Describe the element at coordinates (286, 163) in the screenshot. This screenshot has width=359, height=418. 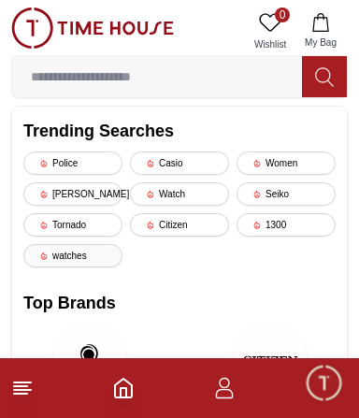
I see `div: Women` at that location.